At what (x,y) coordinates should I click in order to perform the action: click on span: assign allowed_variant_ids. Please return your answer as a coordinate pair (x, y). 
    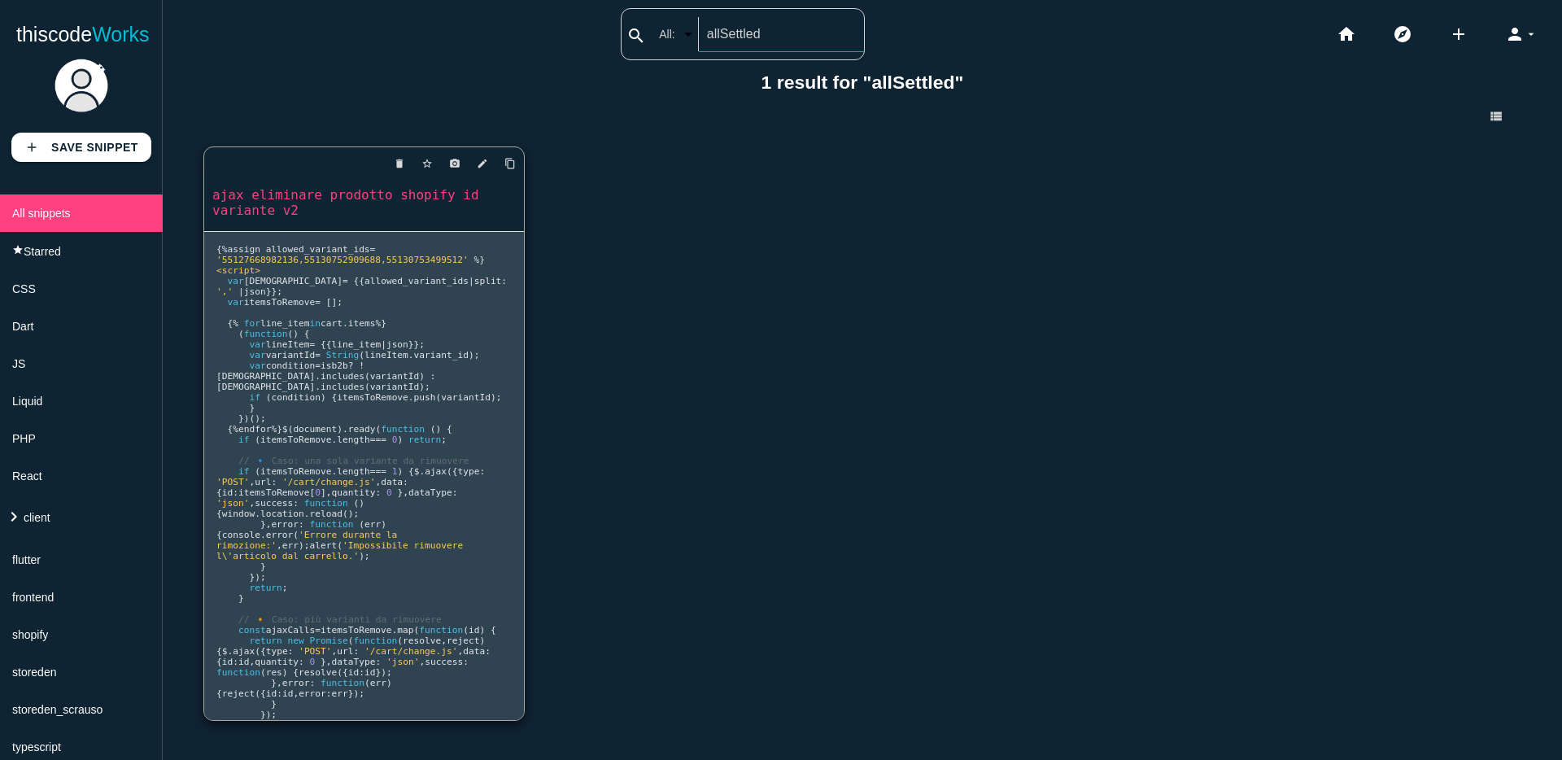
    Looking at the image, I should click on (298, 249).